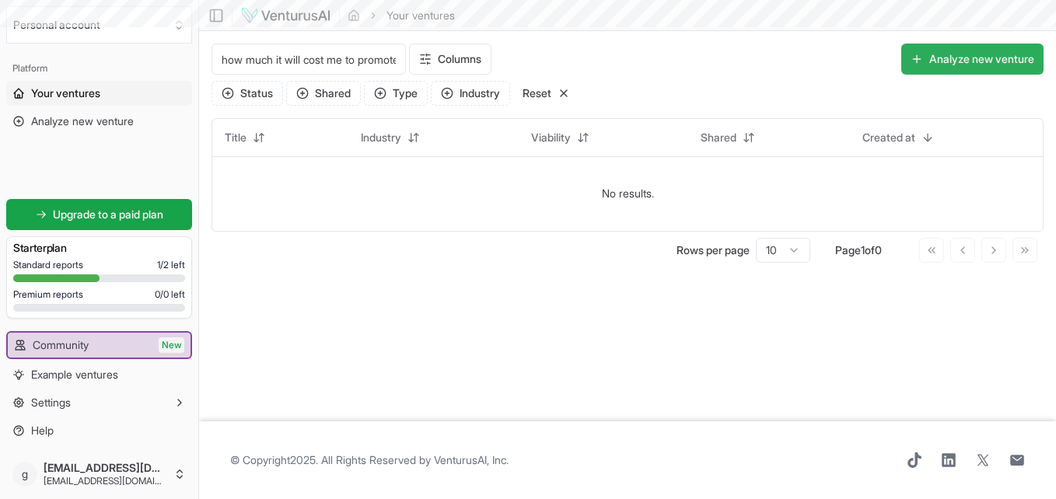 This screenshot has height=499, width=1056. What do you see at coordinates (61, 345) in the screenshot?
I see `span: Community` at bounding box center [61, 345].